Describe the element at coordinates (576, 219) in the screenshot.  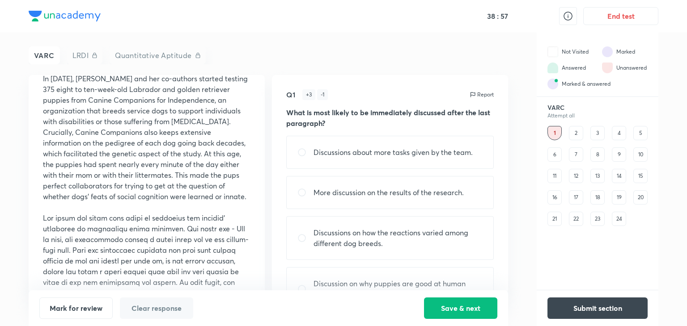
I see `div: 22` at that location.